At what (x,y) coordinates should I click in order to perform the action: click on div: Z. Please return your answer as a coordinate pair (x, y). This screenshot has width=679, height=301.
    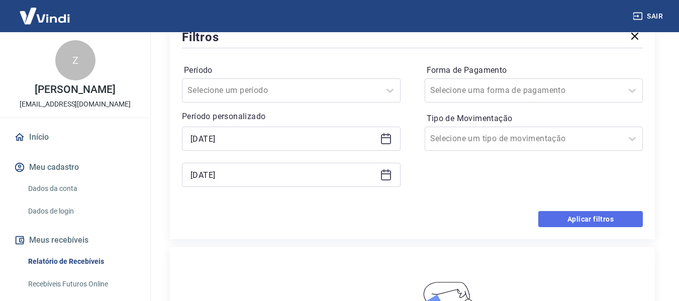
    Looking at the image, I should click on (75, 60).